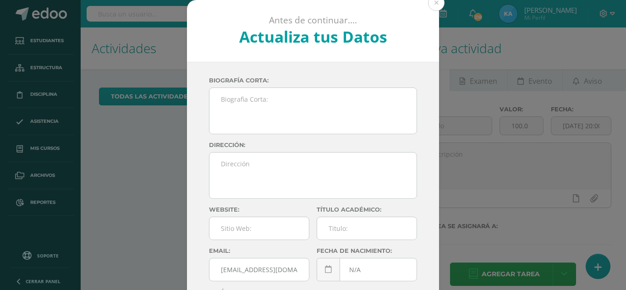 This screenshot has height=290, width=626. Describe the element at coordinates (313, 20) in the screenshot. I see `p: Antes de continuar....` at that location.